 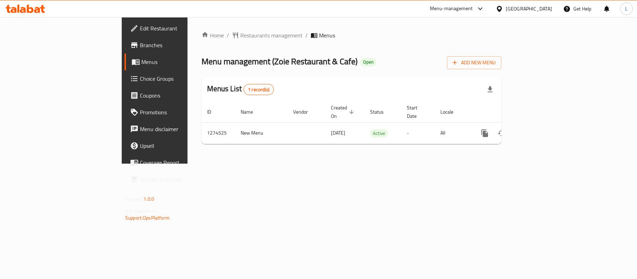 I want to click on div: Export file, so click(x=490, y=90).